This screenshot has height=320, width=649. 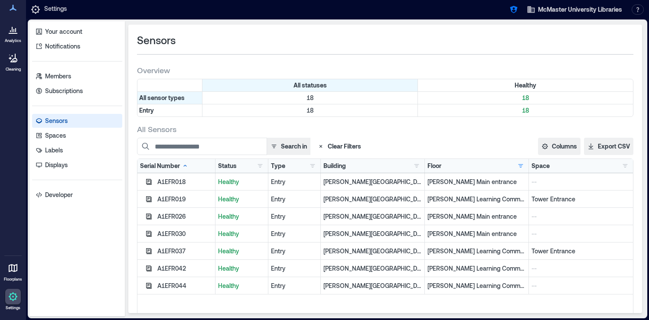 I want to click on div: Type, so click(x=278, y=166).